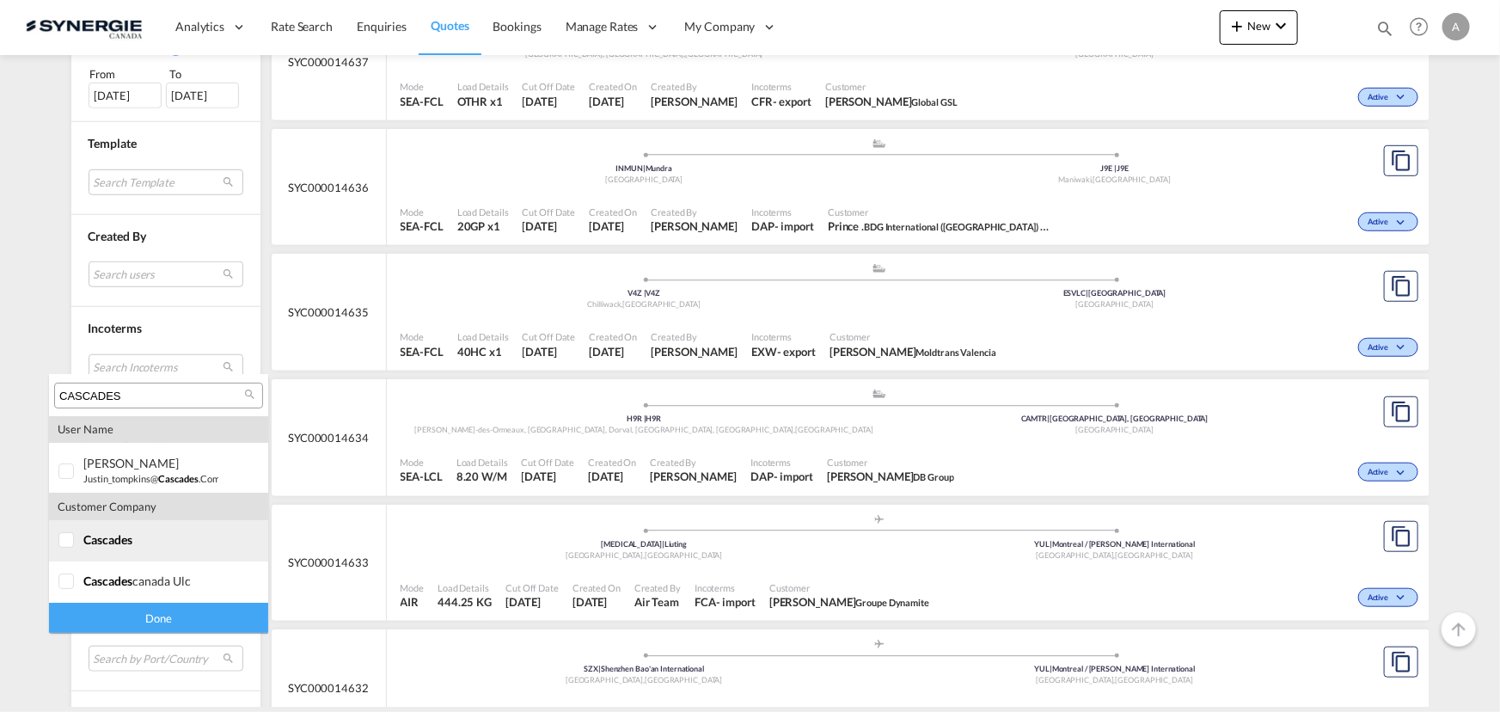  I want to click on div: <span class="highlightedText">cascades</span>, so click(150, 539).